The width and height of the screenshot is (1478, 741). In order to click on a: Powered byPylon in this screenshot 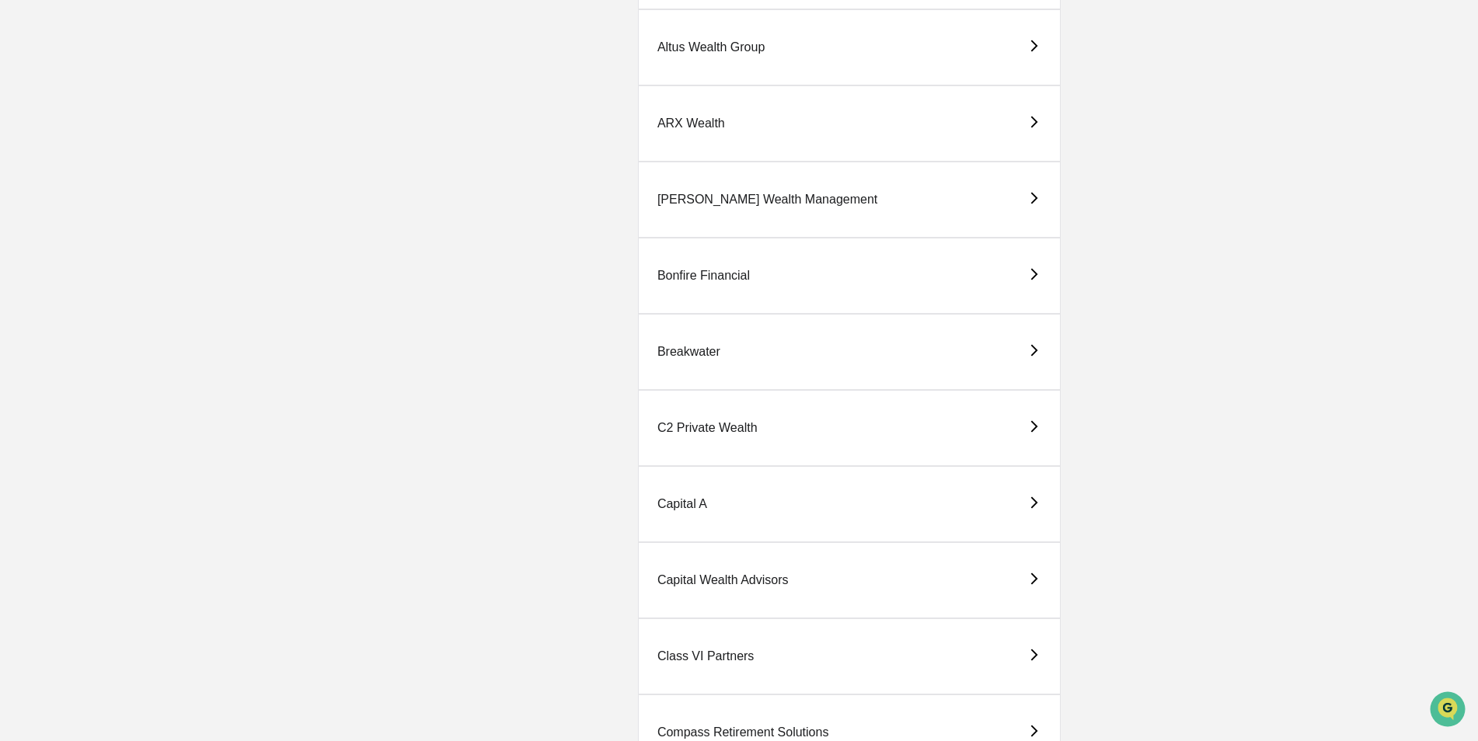, I will do `click(148, 269)`.